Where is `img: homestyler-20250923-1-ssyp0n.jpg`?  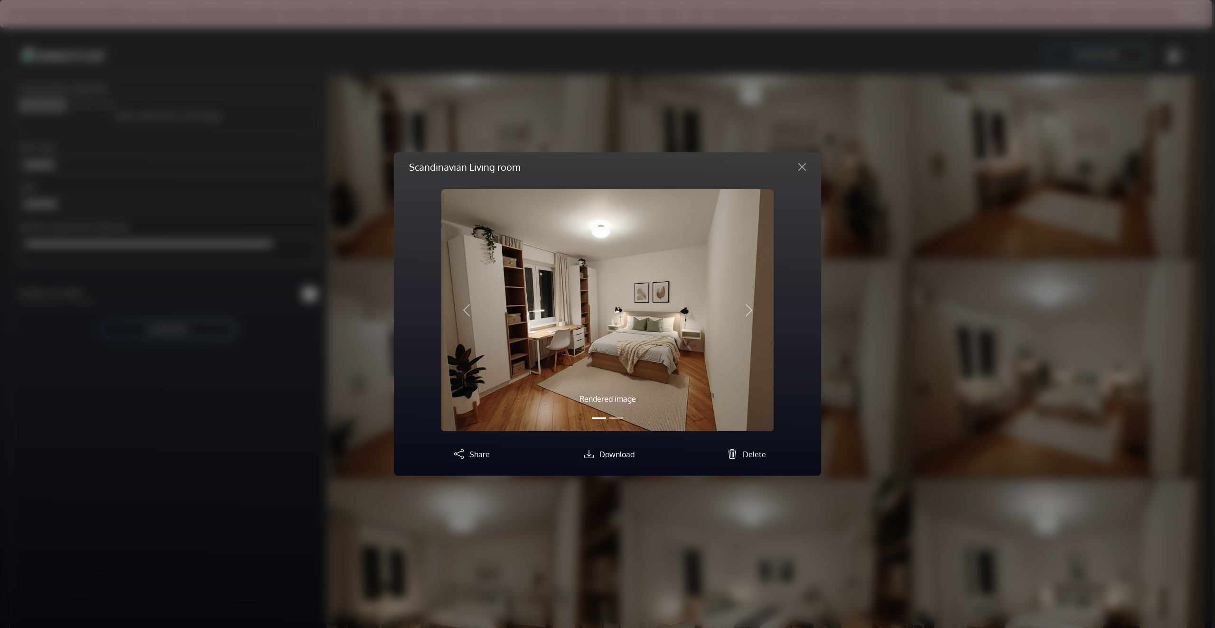 img: homestyler-20250923-1-ssyp0n.jpg is located at coordinates (608, 310).